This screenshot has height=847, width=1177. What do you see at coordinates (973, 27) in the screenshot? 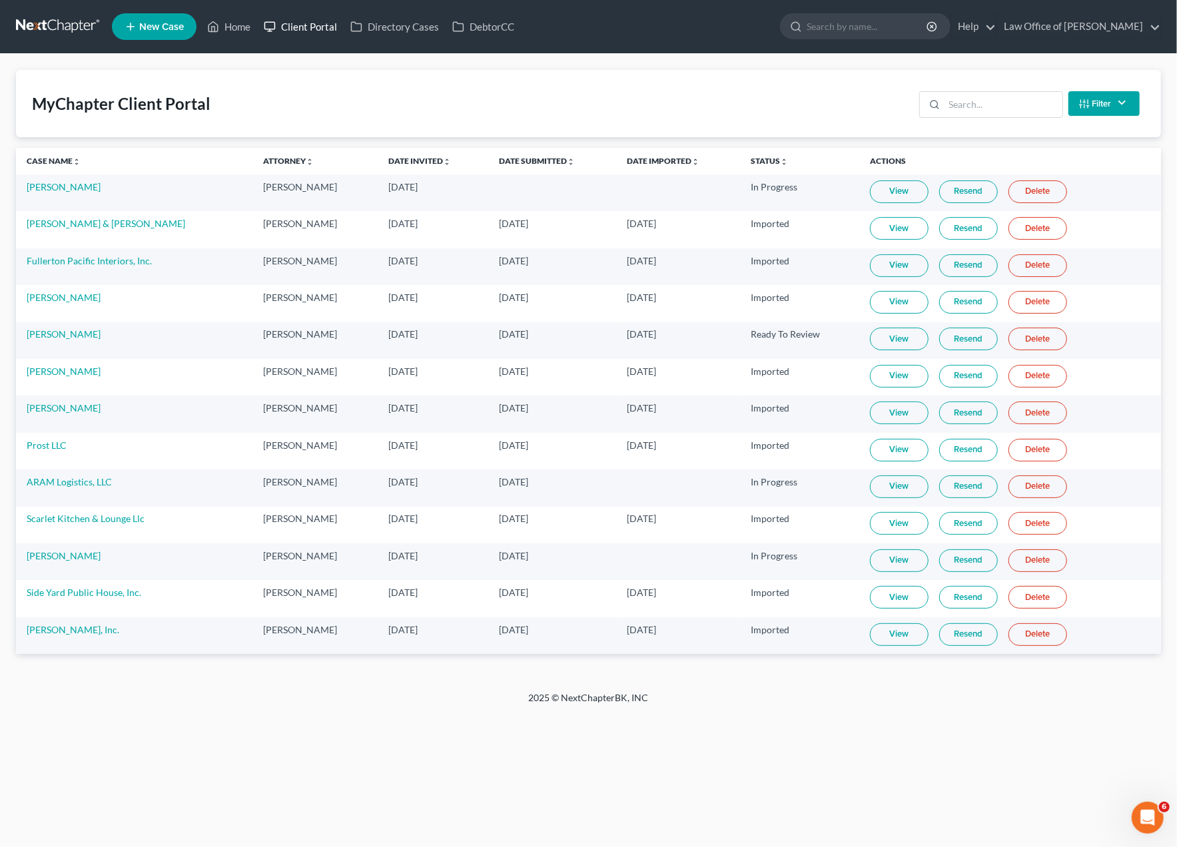
I see `a: Help` at bounding box center [973, 27].